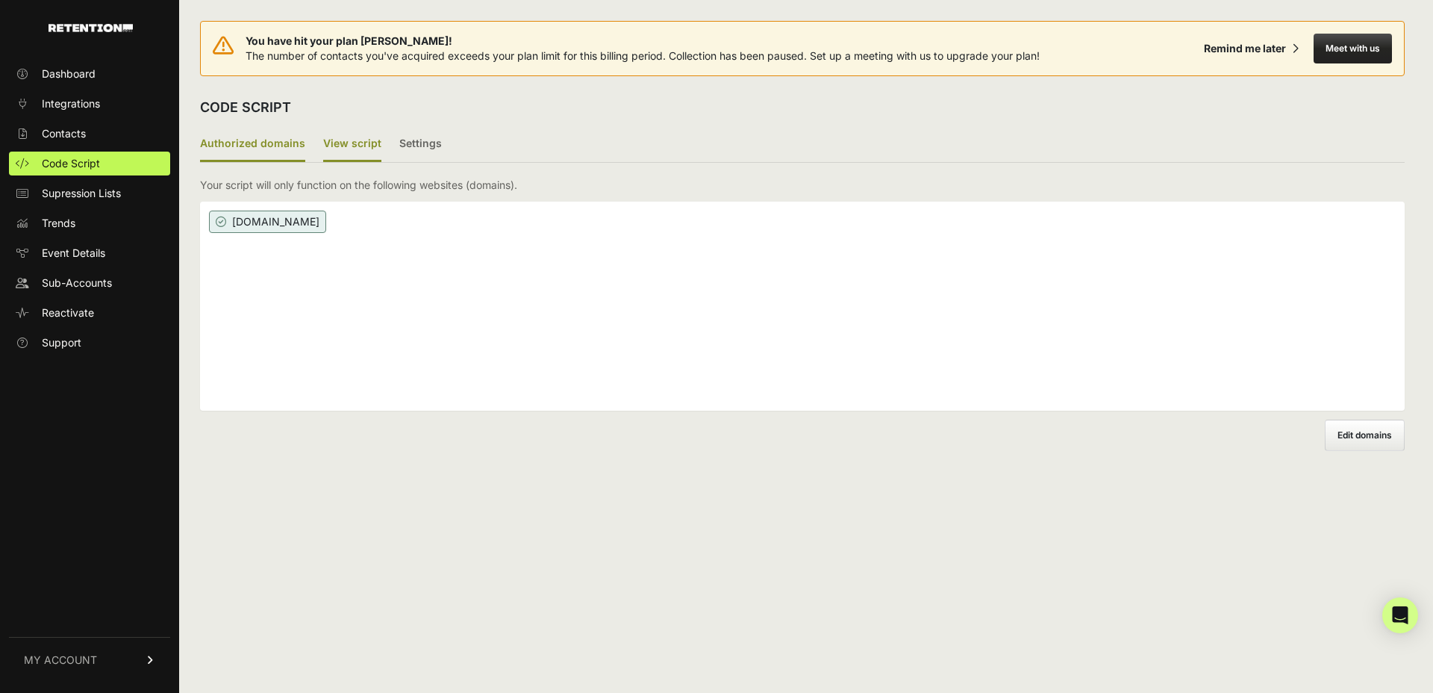  Describe the element at coordinates (60, 660) in the screenshot. I see `span: MY ACCOUNT` at that location.